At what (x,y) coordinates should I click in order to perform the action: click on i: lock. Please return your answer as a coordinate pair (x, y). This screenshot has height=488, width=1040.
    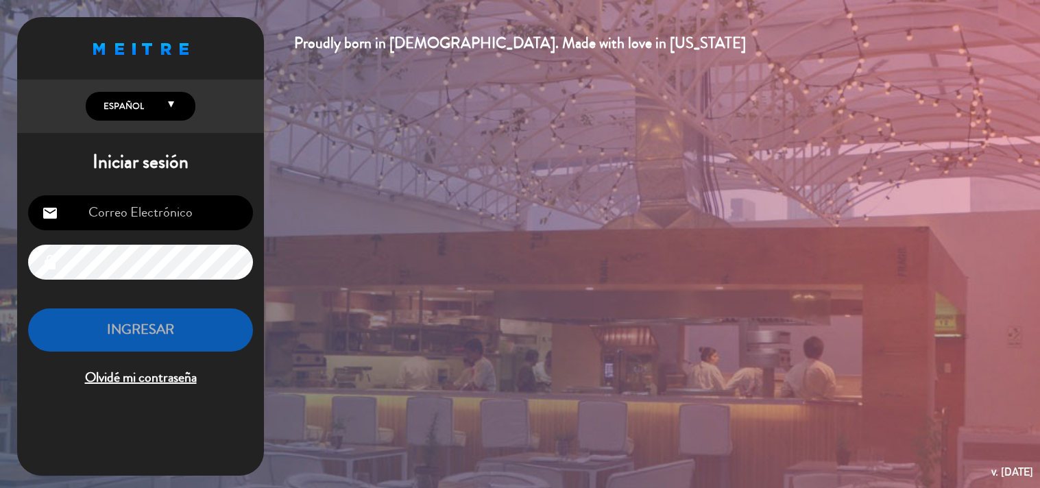
    Looking at the image, I should click on (50, 263).